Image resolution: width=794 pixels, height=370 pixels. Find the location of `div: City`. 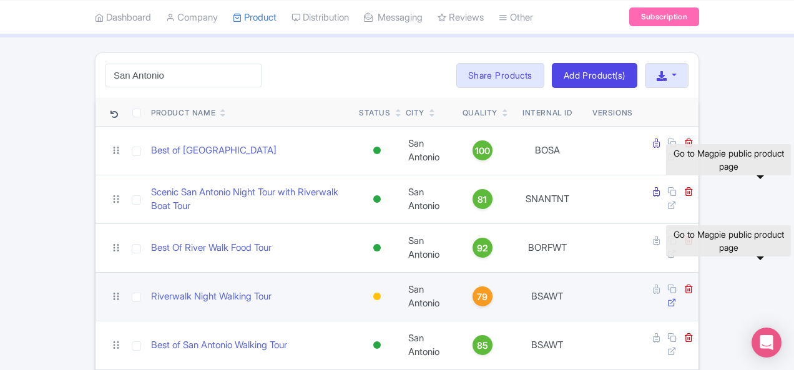

div: City is located at coordinates (415, 113).